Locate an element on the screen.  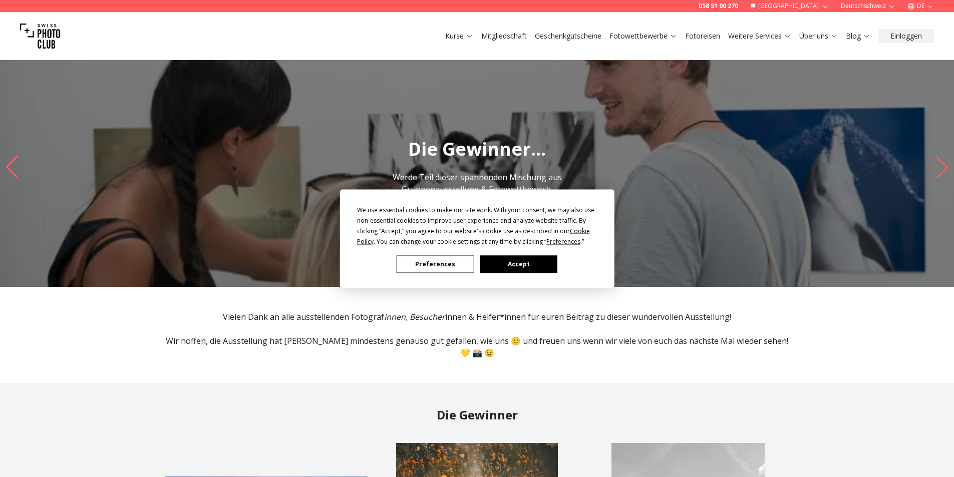
button: Preferences is located at coordinates (435, 264).